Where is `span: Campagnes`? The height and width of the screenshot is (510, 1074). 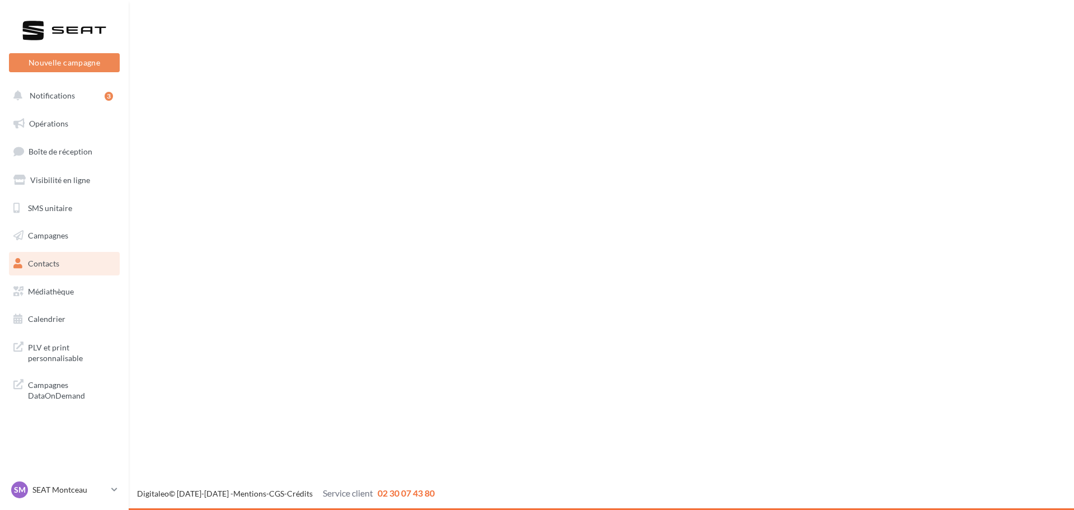
span: Campagnes is located at coordinates (48, 235).